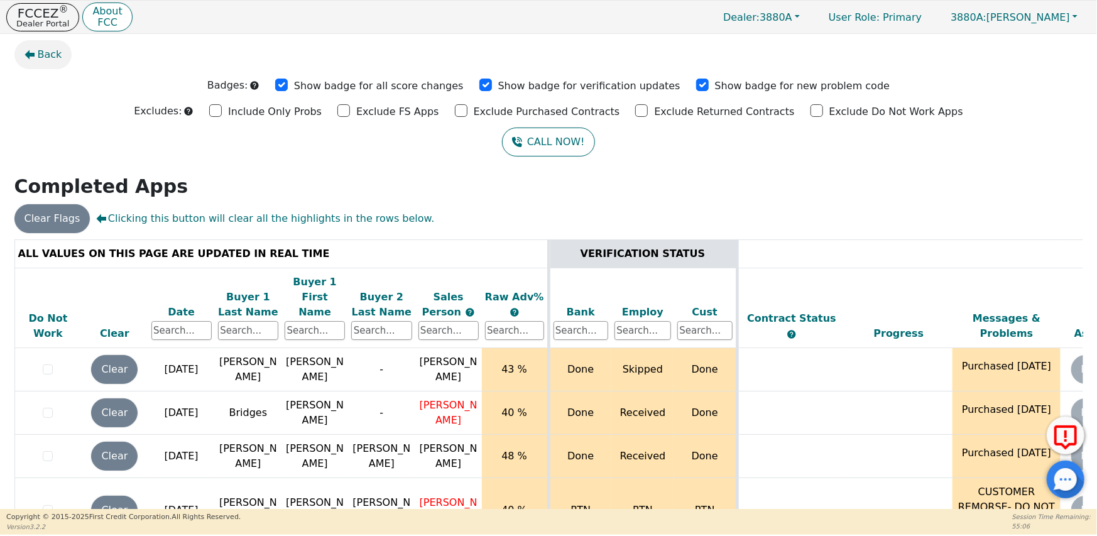  What do you see at coordinates (1007, 326) in the screenshot?
I see `div: Messages & Problems` at bounding box center [1007, 326].